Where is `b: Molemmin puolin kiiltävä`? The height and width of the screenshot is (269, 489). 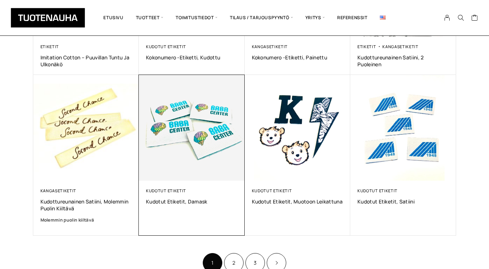 b: Molemmin puolin kiiltävä is located at coordinates (67, 219).